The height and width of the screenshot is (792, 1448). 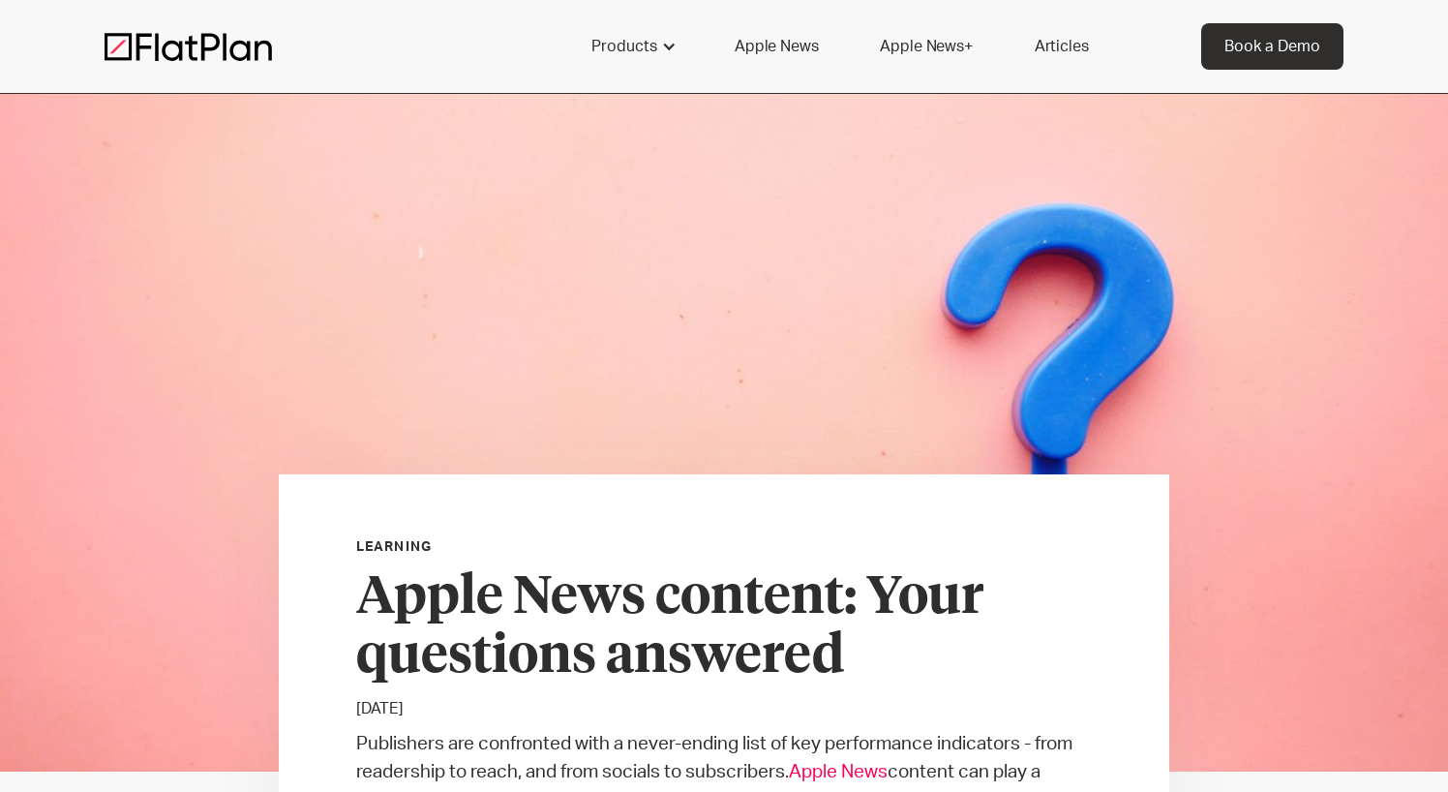 I want to click on div: Book a Demo, so click(x=1272, y=46).